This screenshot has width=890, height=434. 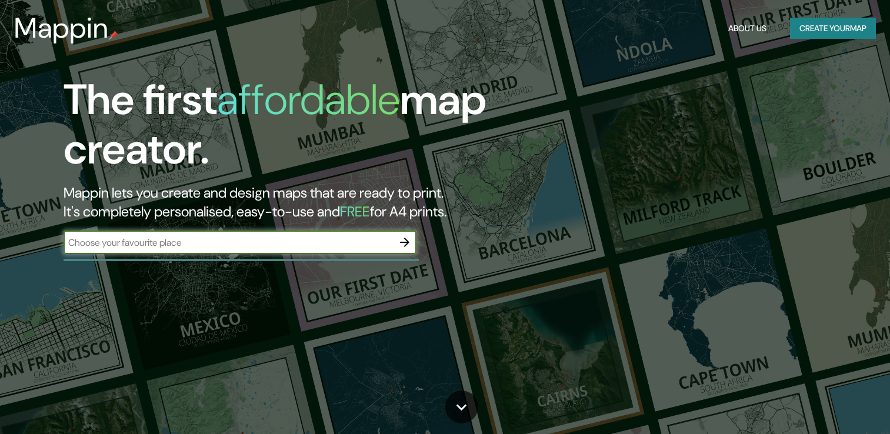 I want to click on h2: Mappin lets you create and design maps that are ready to print. It's completely personalised, eas..., so click(x=286, y=202).